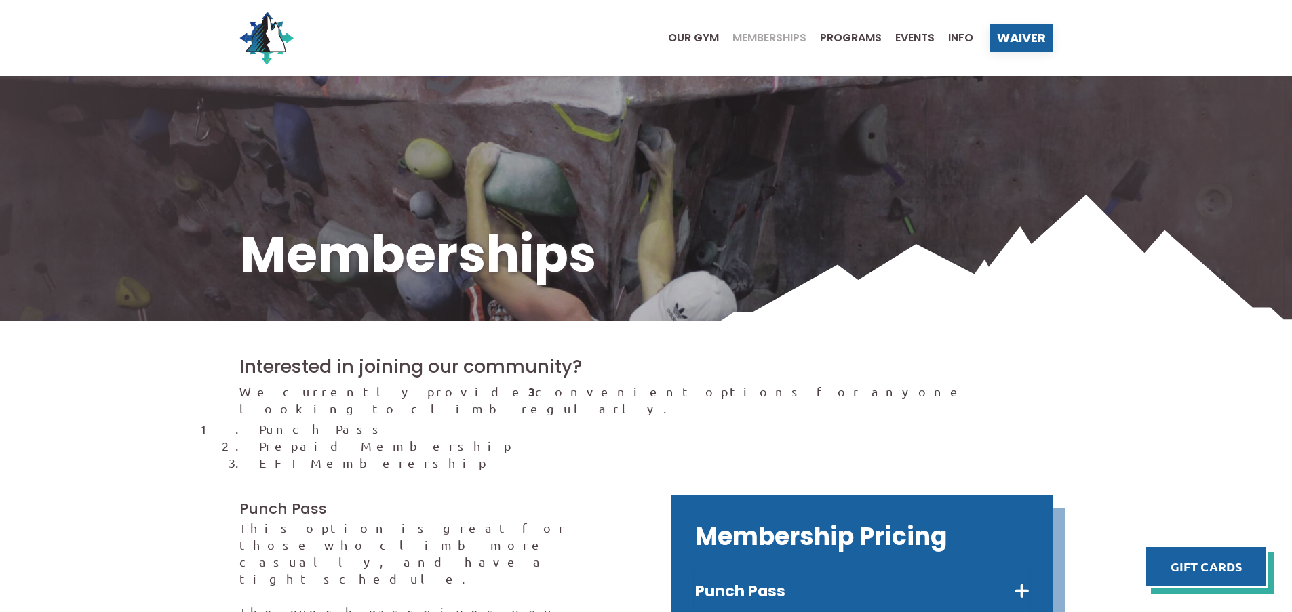 The width and height of the screenshot is (1292, 612). Describe the element at coordinates (769, 38) in the screenshot. I see `span: Memberships` at that location.